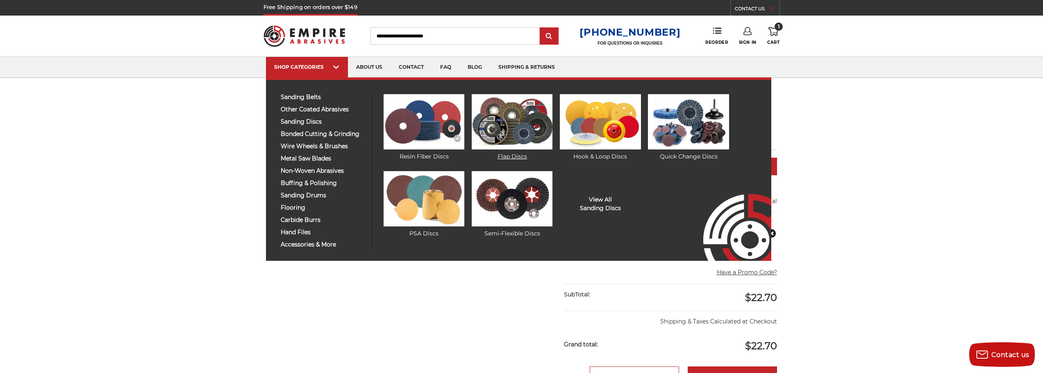 This screenshot has height=373, width=1043. I want to click on a: Hook & Loop Discs, so click(600, 127).